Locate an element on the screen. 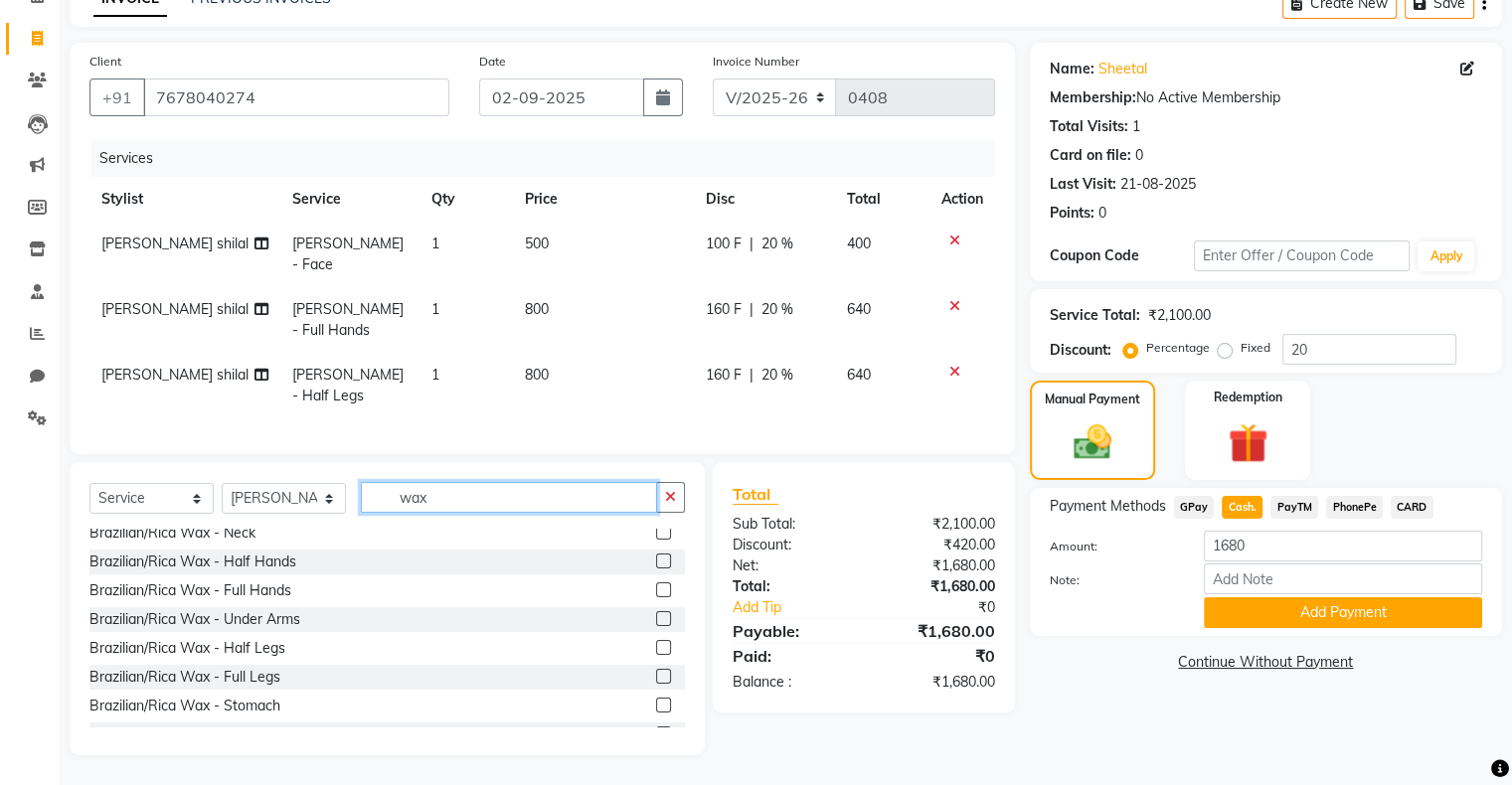  th: Stylist is located at coordinates (185, 199).